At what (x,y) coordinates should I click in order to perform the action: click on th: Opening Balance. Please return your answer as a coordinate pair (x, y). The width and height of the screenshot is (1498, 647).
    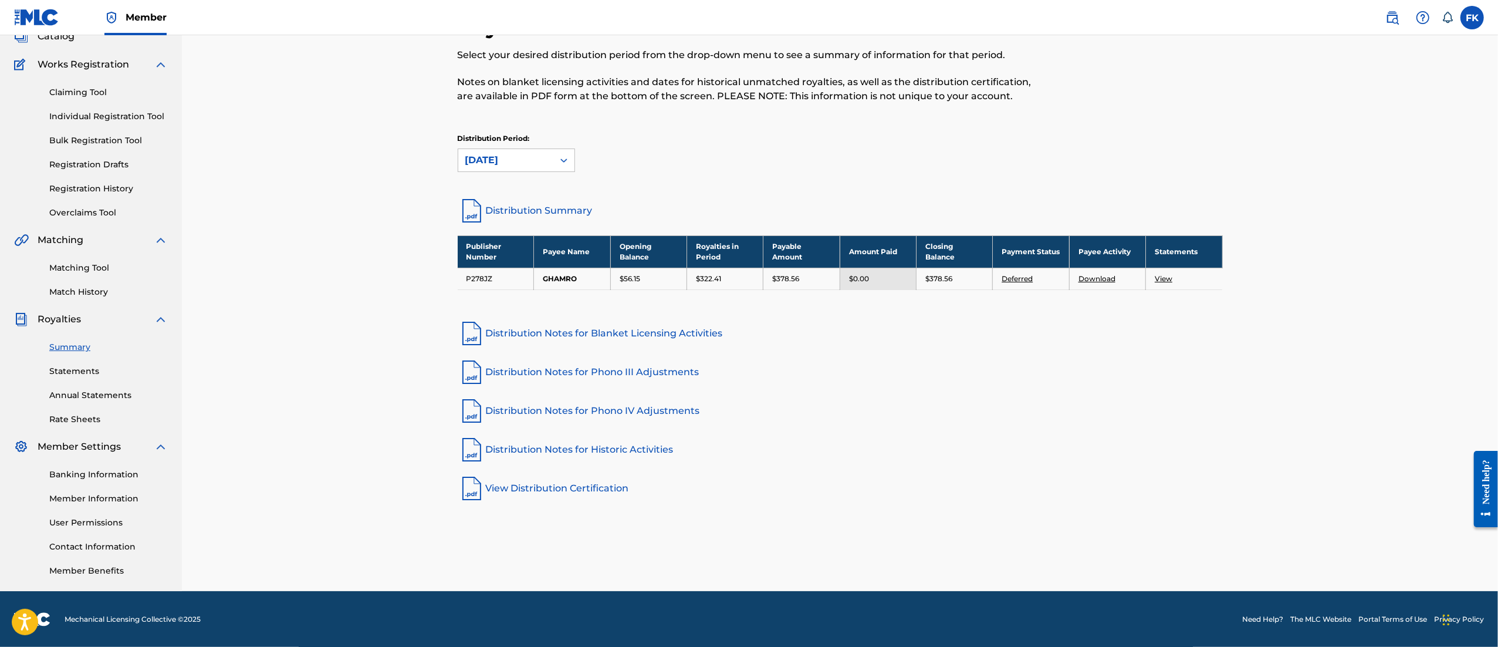
    Looking at the image, I should click on (649, 251).